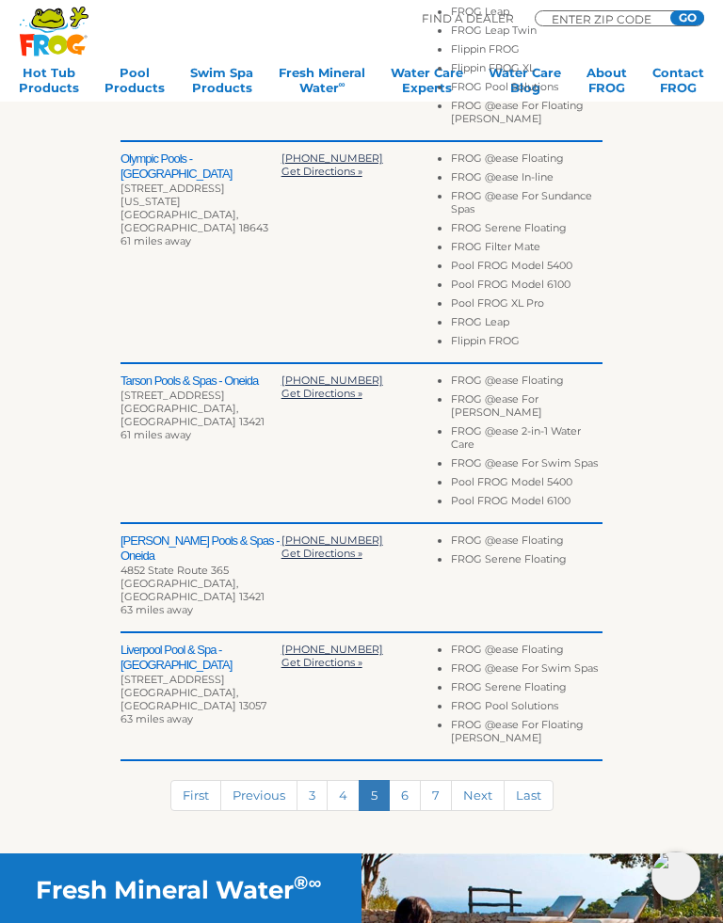 This screenshot has width=723, height=923. What do you see at coordinates (373, 795) in the screenshot?
I see `a: 5` at bounding box center [373, 795].